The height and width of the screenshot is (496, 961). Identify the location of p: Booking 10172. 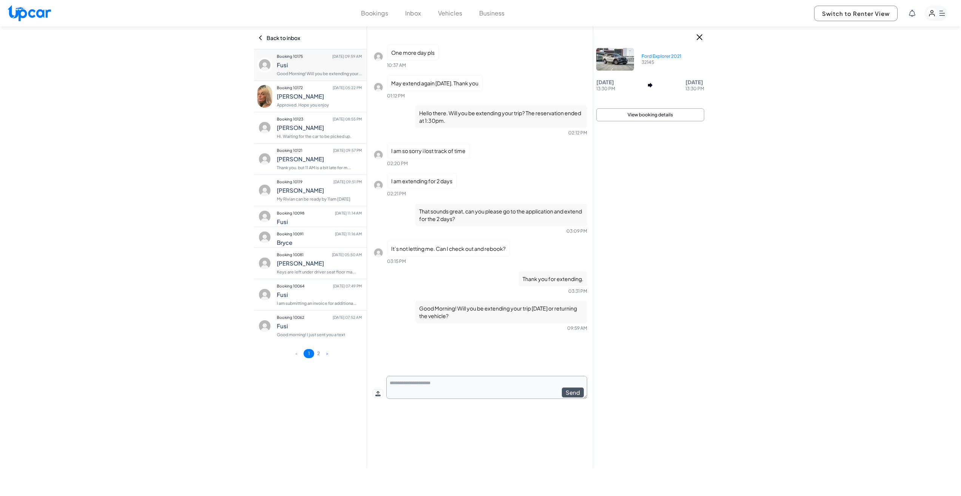
(320, 88).